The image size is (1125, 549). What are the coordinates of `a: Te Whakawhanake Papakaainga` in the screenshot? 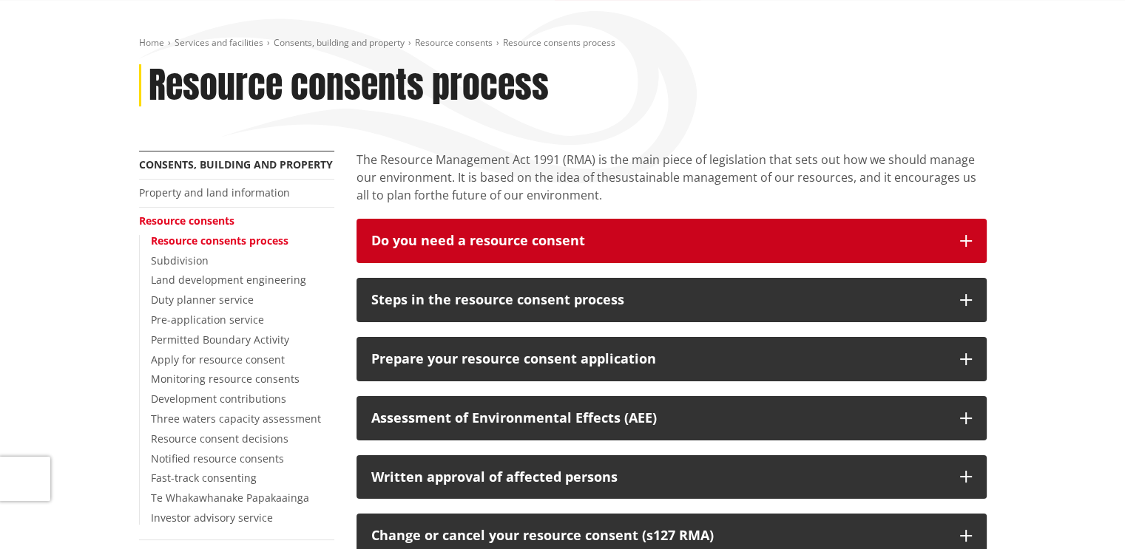 It's located at (230, 498).